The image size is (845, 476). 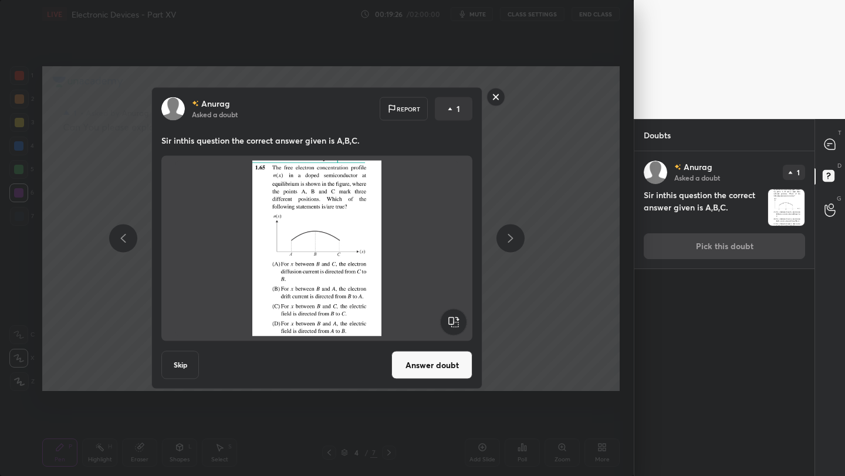 I want to click on button: Answer doubt, so click(x=432, y=366).